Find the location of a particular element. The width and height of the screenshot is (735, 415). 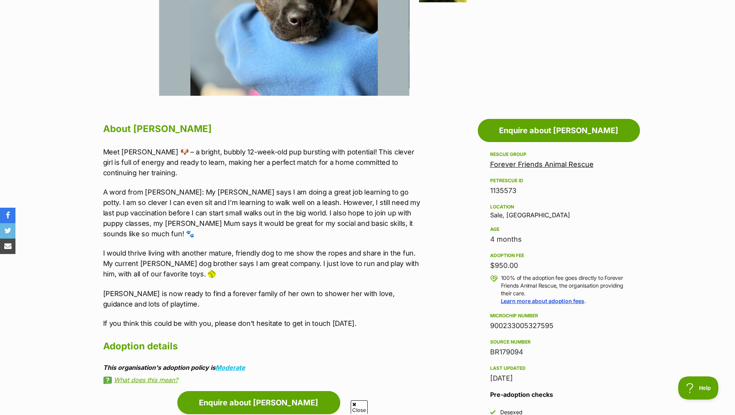

h2: Adoption details is located at coordinates (263, 346).